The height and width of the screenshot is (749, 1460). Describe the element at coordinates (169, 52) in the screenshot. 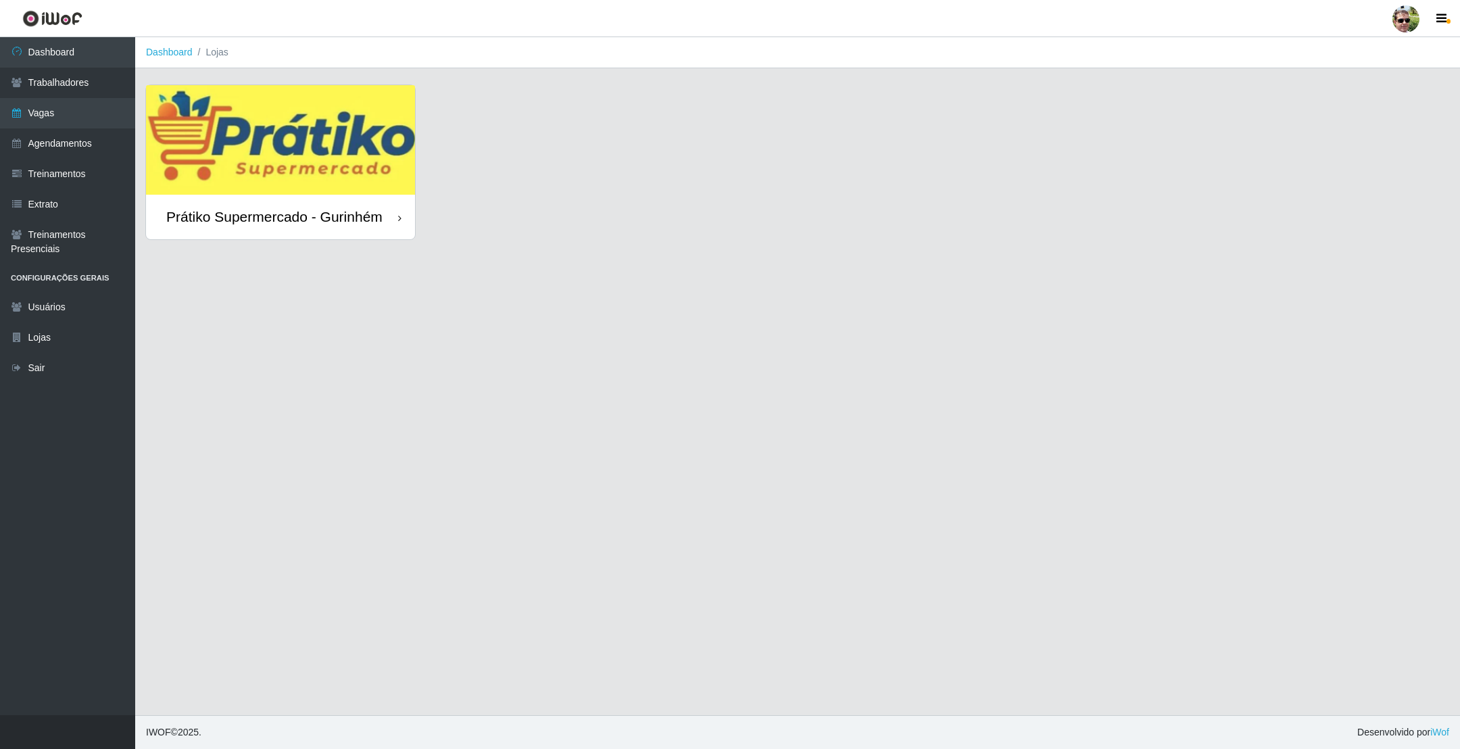

I see `a: Dashboard` at that location.